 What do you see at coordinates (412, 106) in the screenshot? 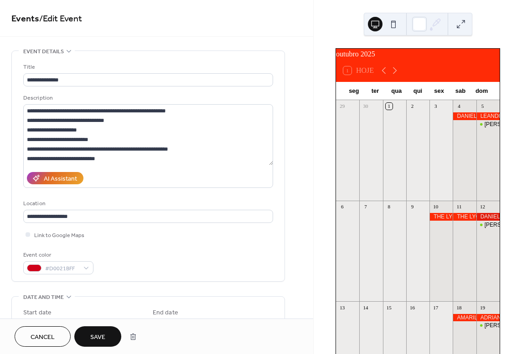
I see `div: 2` at bounding box center [412, 106].